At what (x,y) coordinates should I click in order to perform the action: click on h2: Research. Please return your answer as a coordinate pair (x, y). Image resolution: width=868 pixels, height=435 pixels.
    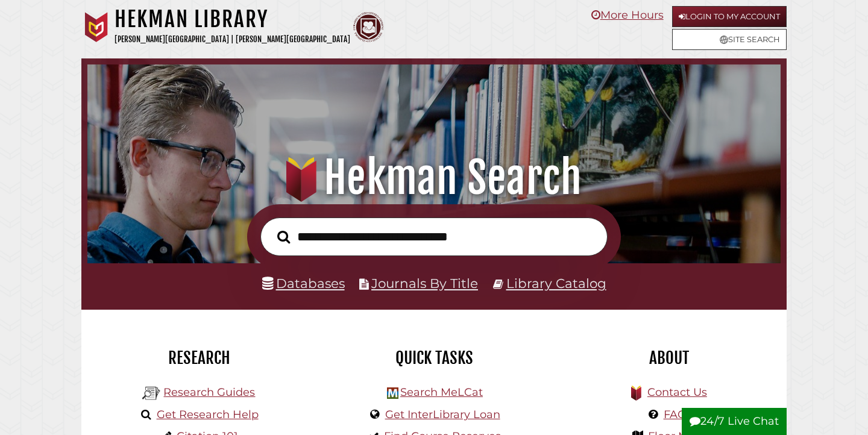
    Looking at the image, I should click on (199, 358).